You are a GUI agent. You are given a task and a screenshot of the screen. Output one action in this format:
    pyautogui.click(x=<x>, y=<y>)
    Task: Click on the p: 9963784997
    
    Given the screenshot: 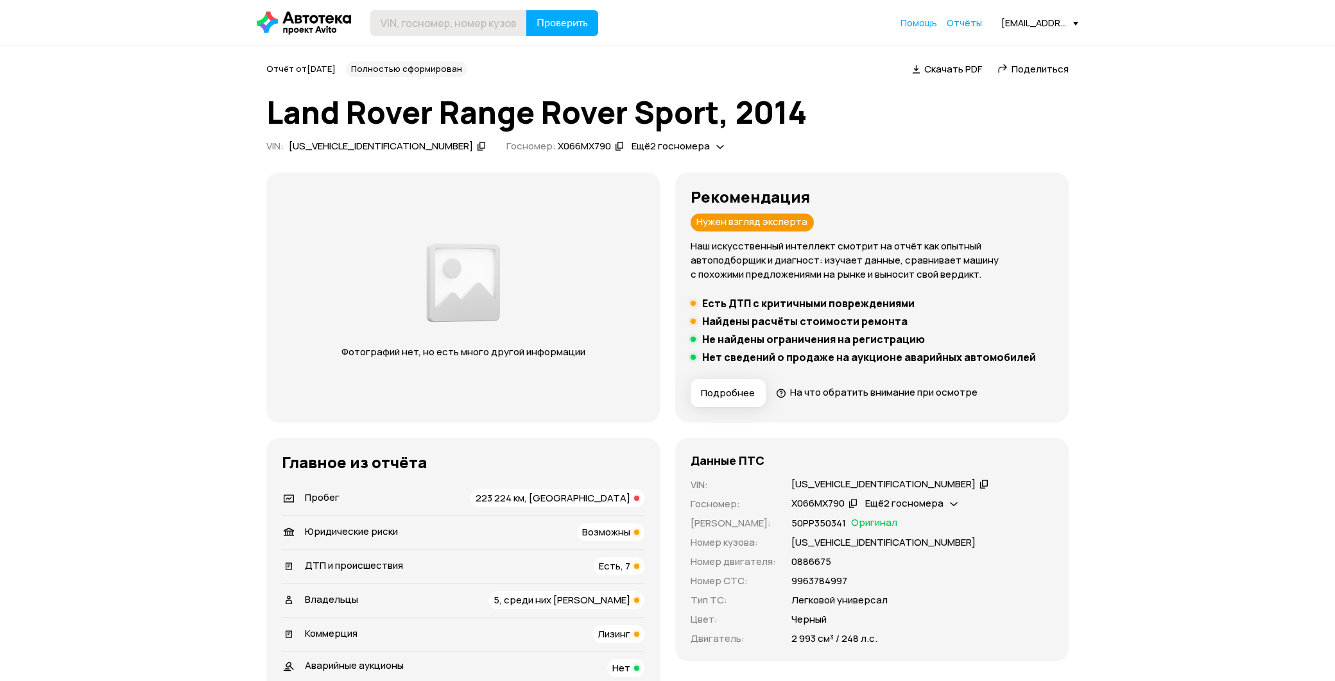 What is the action you would take?
    pyautogui.click(x=819, y=581)
    